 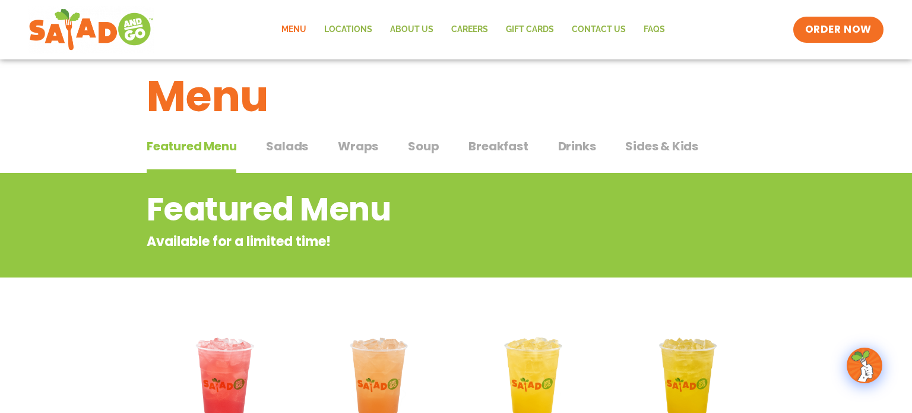 I want to click on span: Sides & Kids, so click(x=662, y=146).